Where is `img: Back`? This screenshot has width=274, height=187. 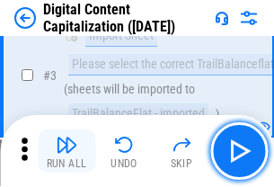 img: Back is located at coordinates (25, 18).